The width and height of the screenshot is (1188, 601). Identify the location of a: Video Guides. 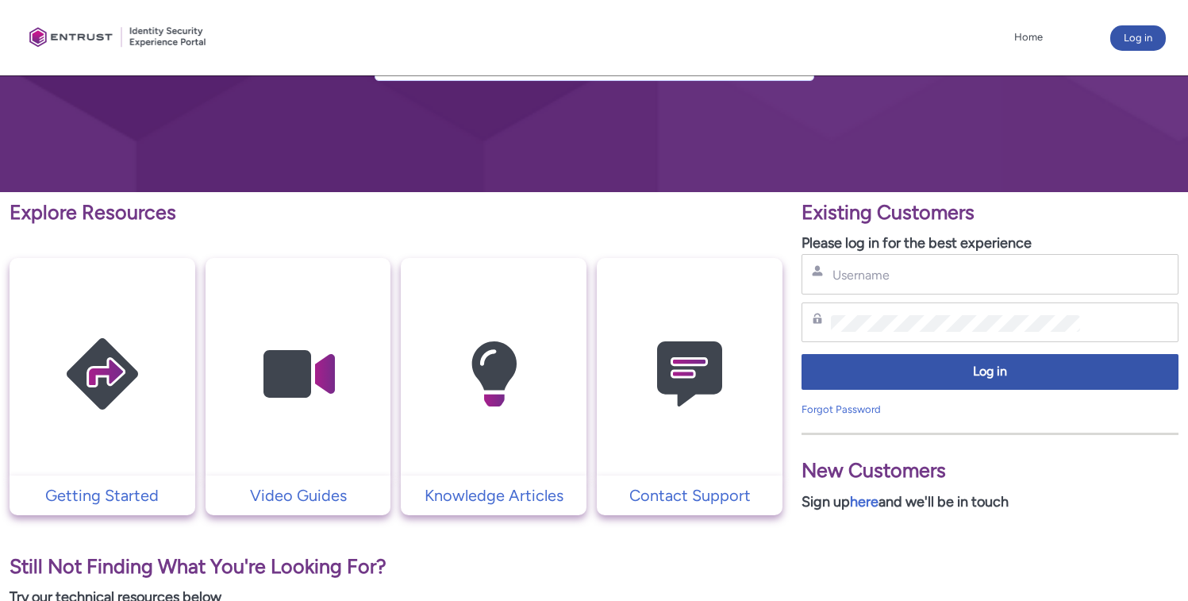
(298, 495).